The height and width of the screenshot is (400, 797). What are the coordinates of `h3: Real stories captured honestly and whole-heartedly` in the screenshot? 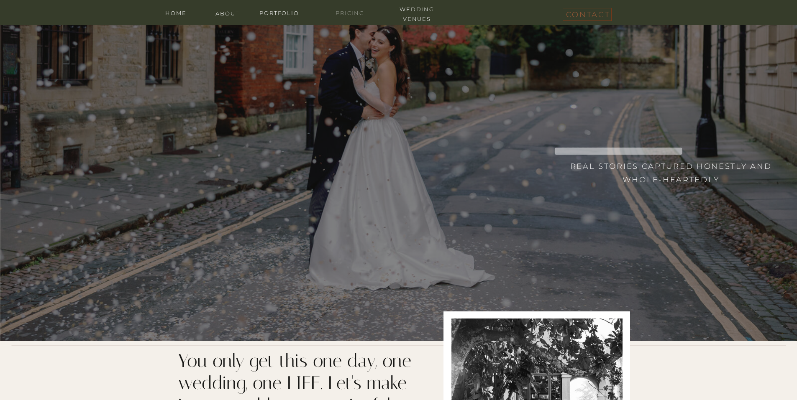 It's located at (671, 178).